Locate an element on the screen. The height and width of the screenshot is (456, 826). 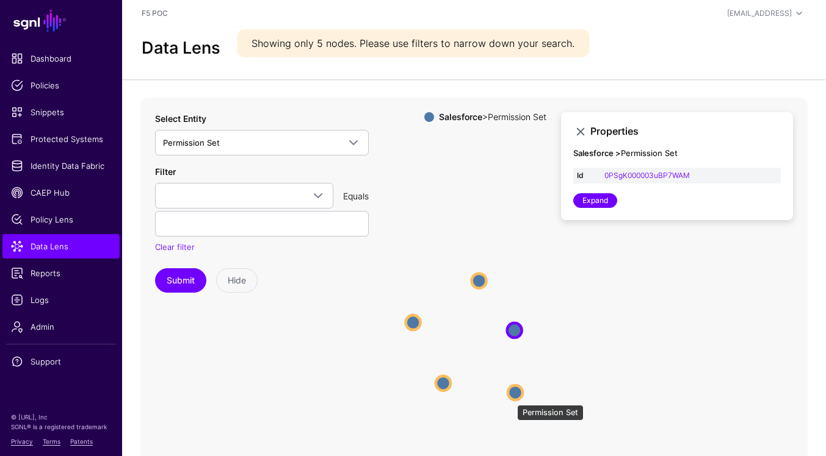
a: Logs is located at coordinates (61, 300).